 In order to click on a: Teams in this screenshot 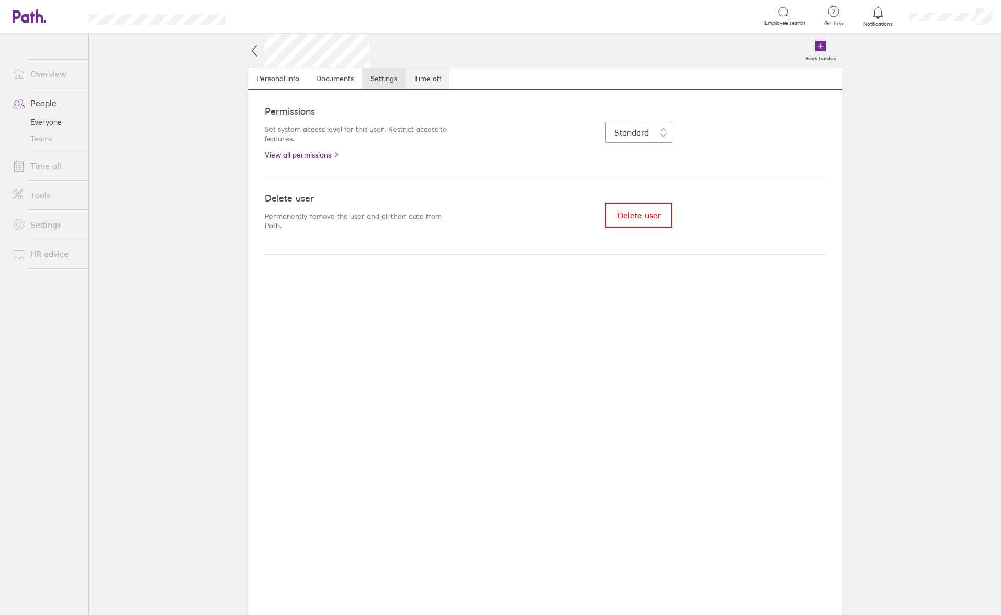, I will do `click(46, 139)`.